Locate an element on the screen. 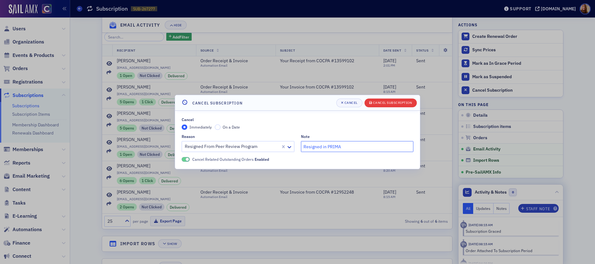 The height and width of the screenshot is (264, 595). div: Note is located at coordinates (305, 137).